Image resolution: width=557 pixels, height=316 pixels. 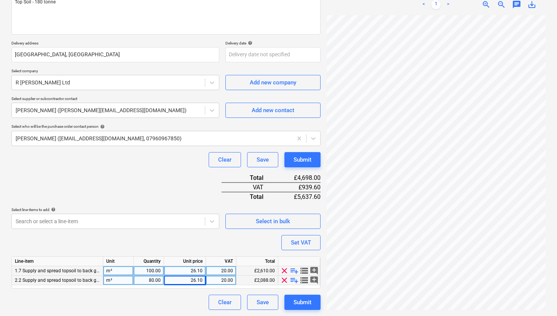 What do you see at coordinates (115, 72) in the screenshot?
I see `p: Select company` at bounding box center [115, 72].